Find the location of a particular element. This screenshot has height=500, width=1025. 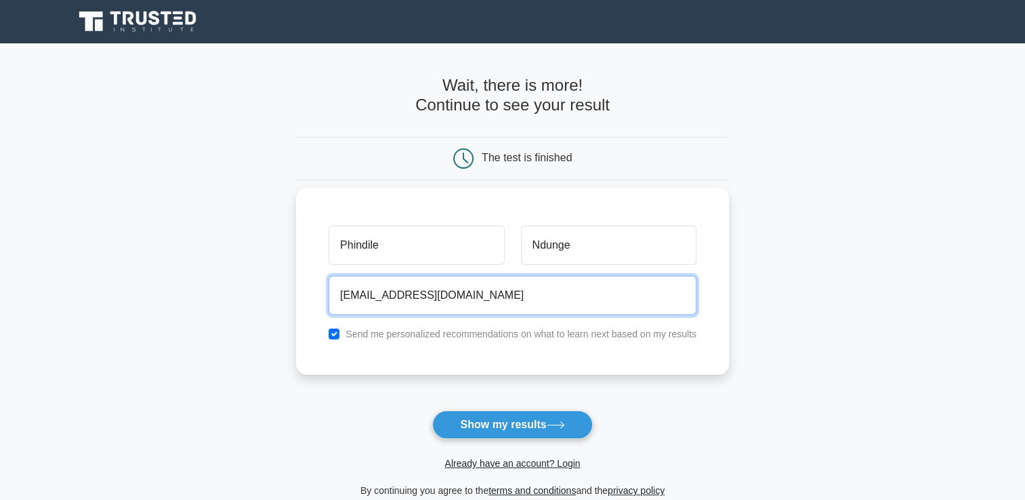

a: terms and conditions is located at coordinates (532, 490).